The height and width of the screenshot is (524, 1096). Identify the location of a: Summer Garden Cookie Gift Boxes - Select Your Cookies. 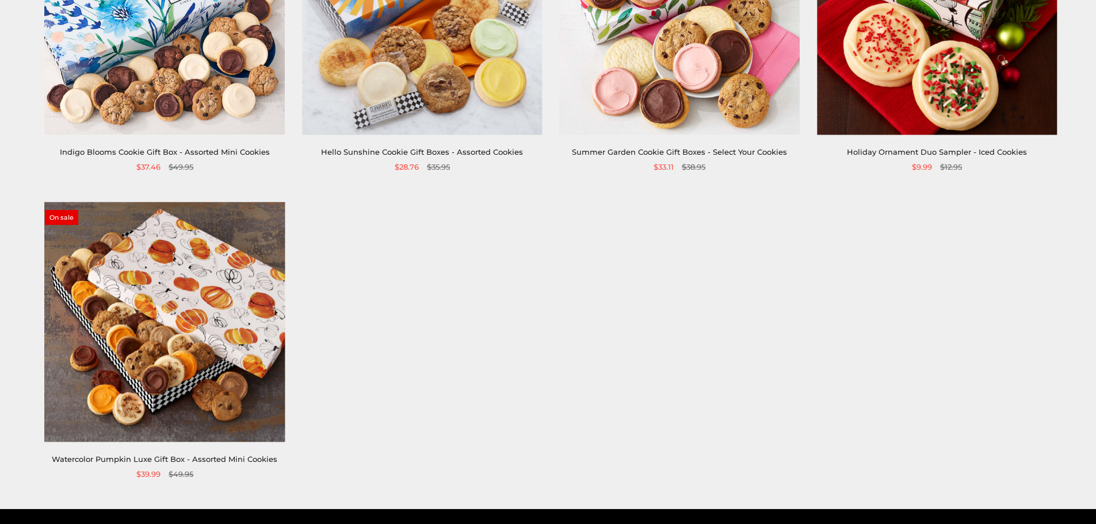
(680, 152).